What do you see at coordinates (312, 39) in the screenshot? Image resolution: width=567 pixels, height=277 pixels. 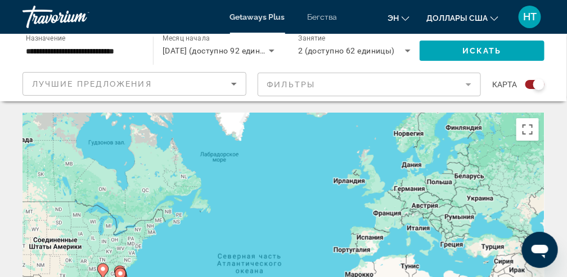 I see `span: Занятие` at bounding box center [312, 39].